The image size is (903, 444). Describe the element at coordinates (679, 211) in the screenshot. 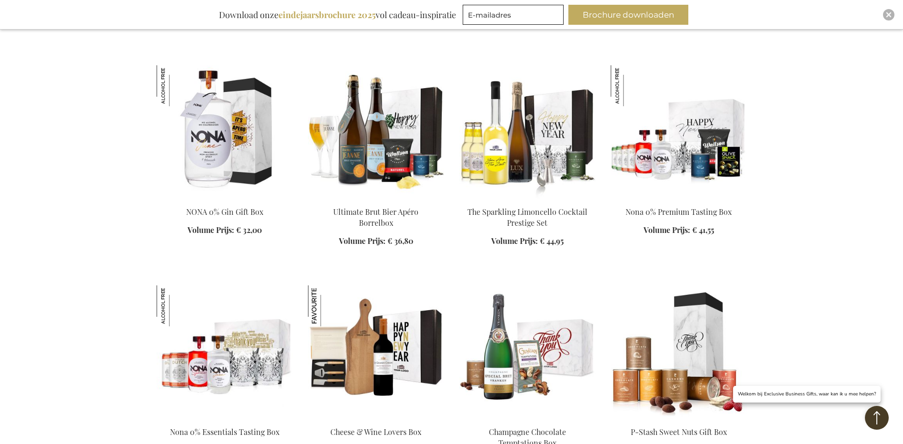

I see `a: Nona 0% Premium Tasting Box` at that location.